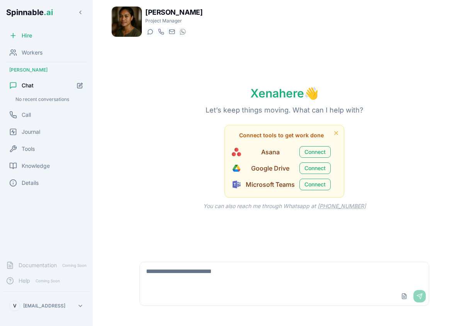 This screenshot has height=326, width=476. What do you see at coordinates (183, 32) in the screenshot?
I see `img: WhatsApp` at bounding box center [183, 32].